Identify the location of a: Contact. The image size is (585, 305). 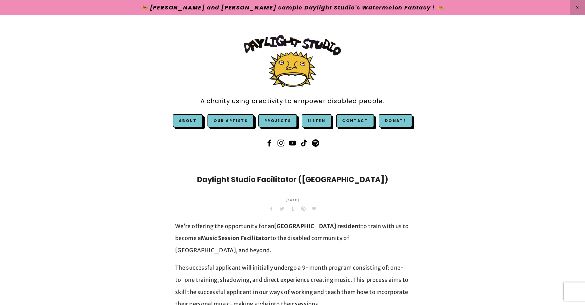
(355, 121).